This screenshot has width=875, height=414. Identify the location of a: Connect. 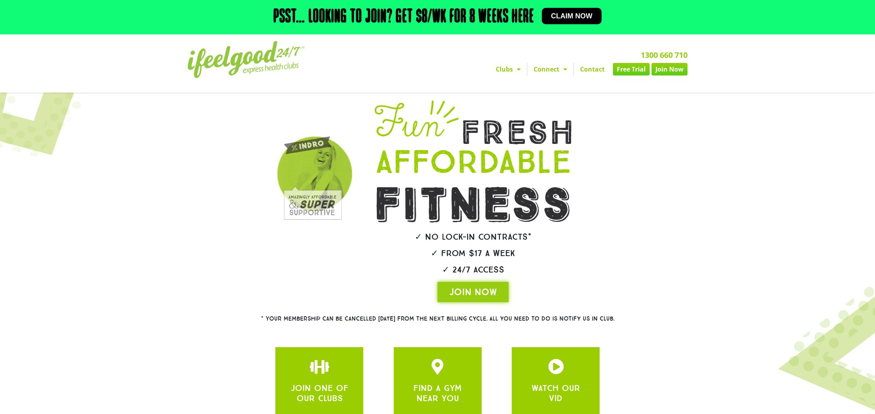
(550, 69).